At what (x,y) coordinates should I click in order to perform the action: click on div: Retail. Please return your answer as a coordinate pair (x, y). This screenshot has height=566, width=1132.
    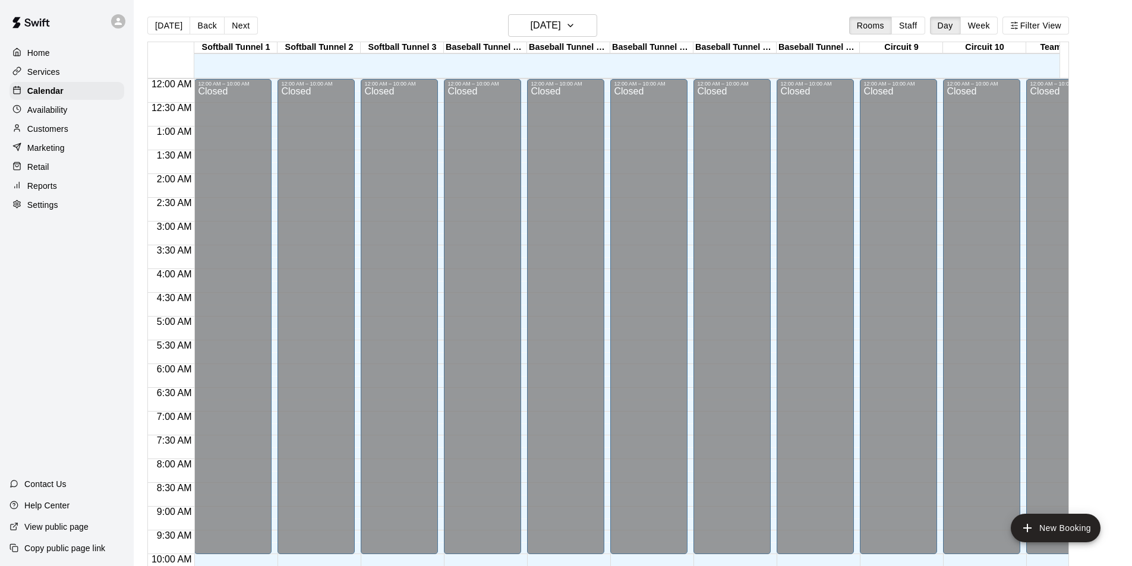
    Looking at the image, I should click on (67, 167).